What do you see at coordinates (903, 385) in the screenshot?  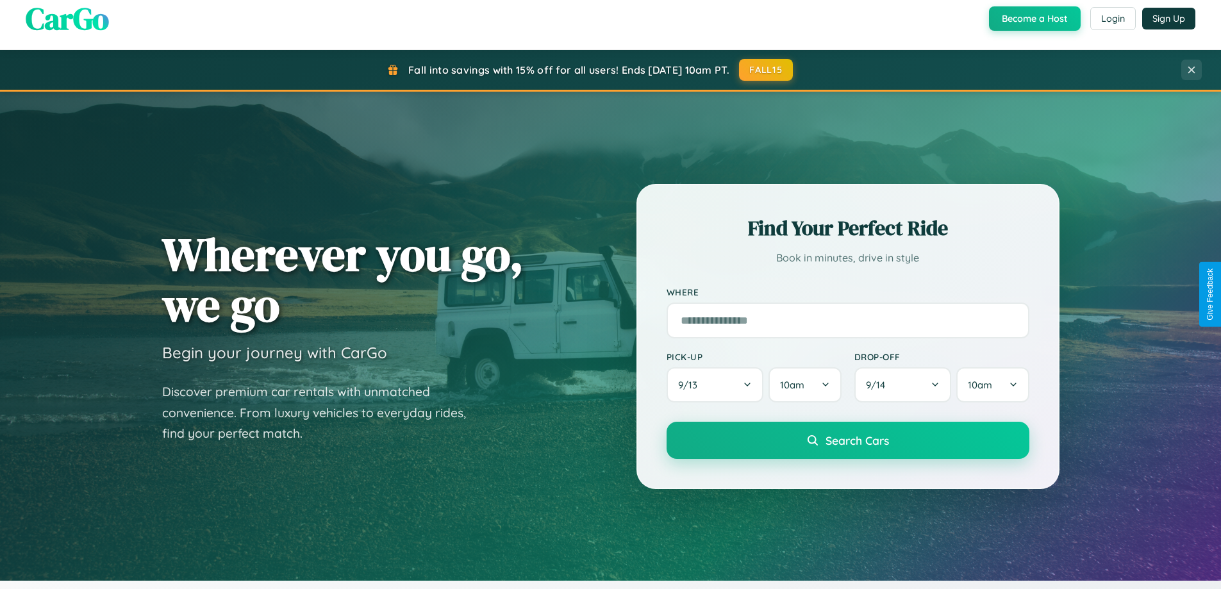 I see `button: 9/14` at bounding box center [903, 385].